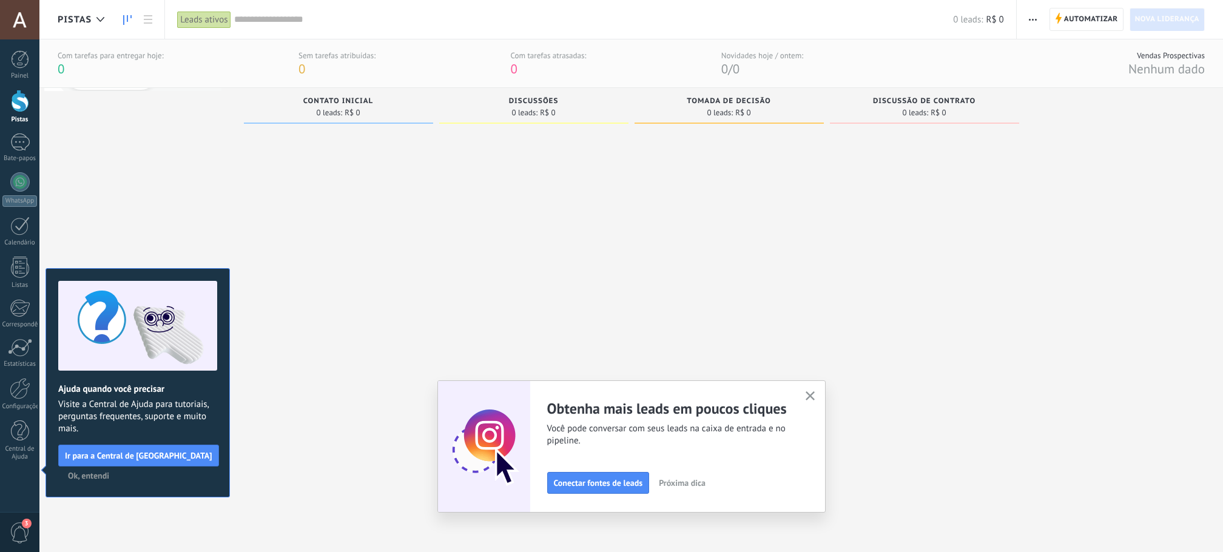 The width and height of the screenshot is (1223, 552). What do you see at coordinates (729, 102) in the screenshot?
I see `div: Tomada de decisão` at bounding box center [729, 102].